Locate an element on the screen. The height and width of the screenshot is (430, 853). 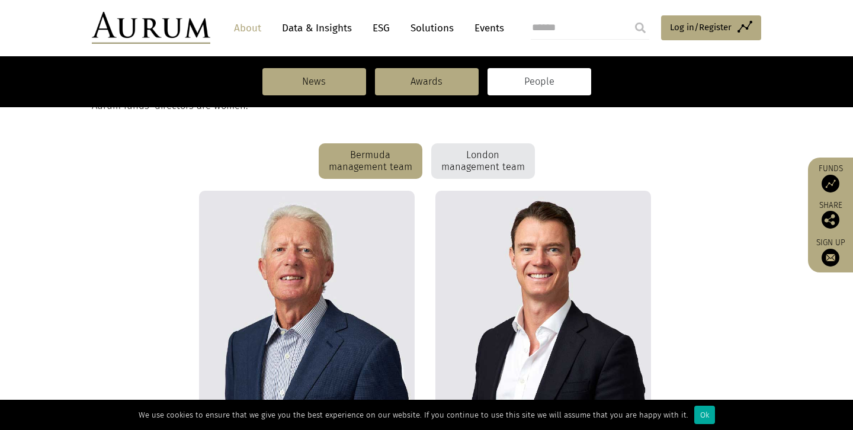
a: Funds is located at coordinates (831, 178).